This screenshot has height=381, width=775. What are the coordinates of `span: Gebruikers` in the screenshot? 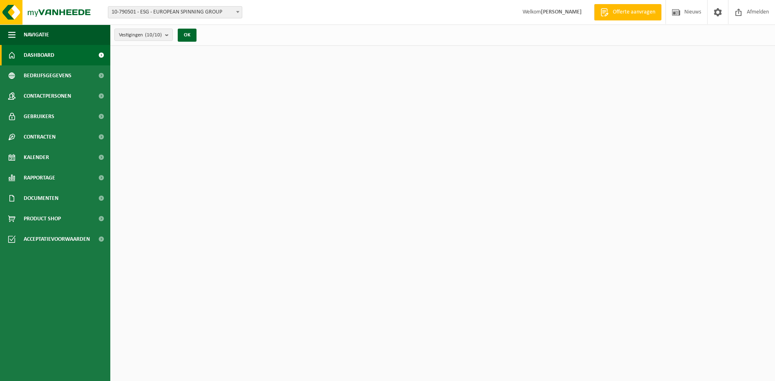 It's located at (39, 116).